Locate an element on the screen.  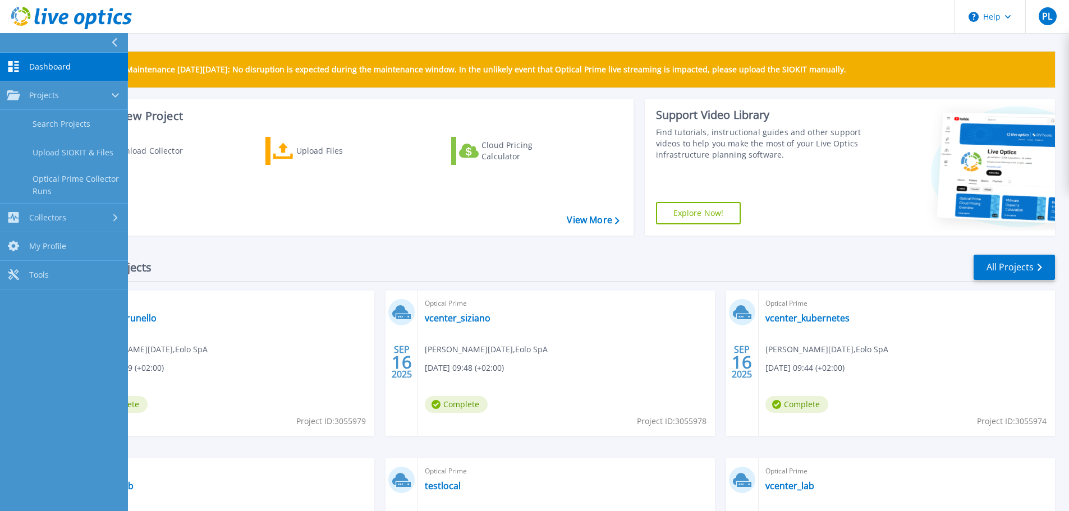
span: Project ID: 3055974 is located at coordinates (1011, 421).